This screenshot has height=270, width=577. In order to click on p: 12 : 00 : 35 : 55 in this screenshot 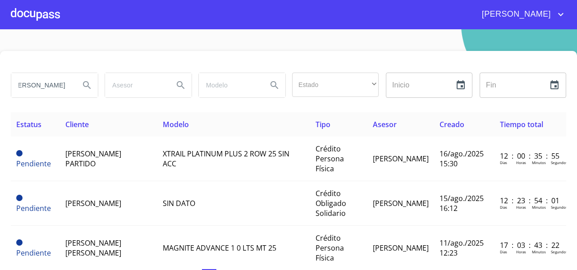, I will do `click(530, 156)`.